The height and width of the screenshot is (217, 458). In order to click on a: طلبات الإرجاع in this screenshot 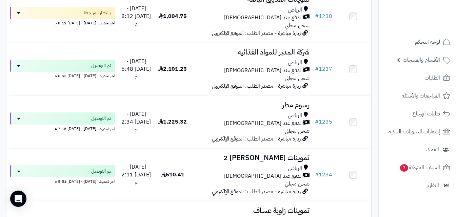, I will do `click(418, 114)`.